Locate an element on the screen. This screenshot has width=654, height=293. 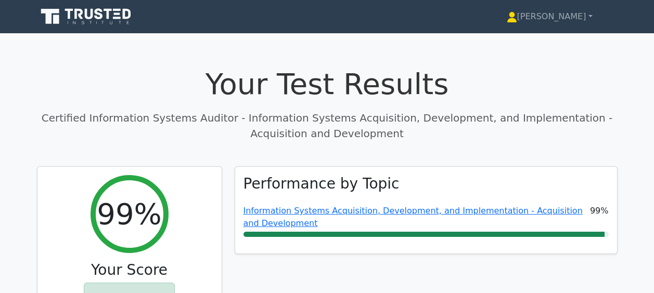
h1: Your Test Results is located at coordinates (327, 84).